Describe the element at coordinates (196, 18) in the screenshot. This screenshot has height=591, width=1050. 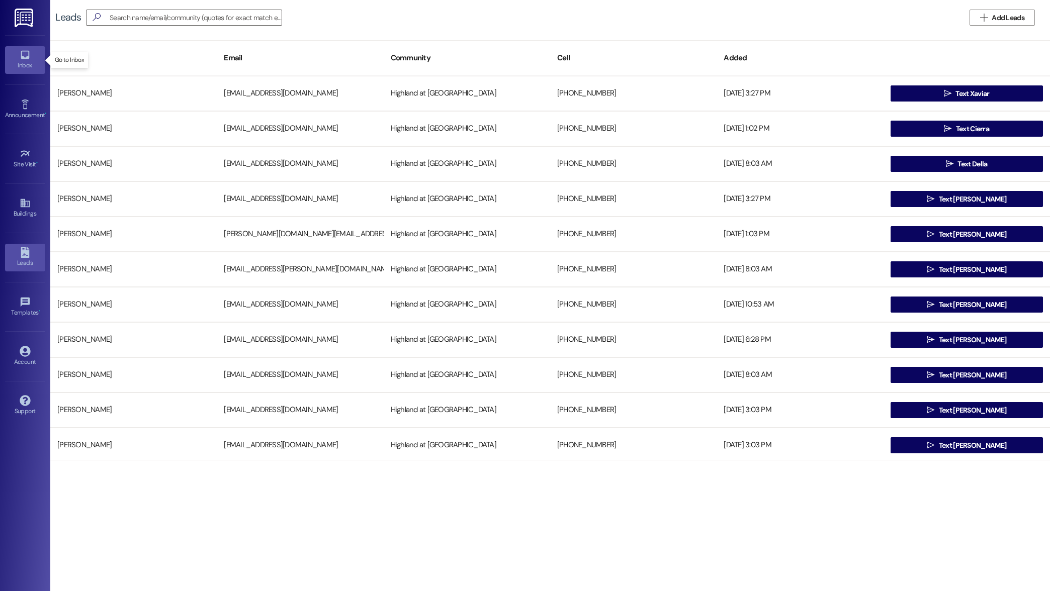
I see `input: Search name/email/community (quotes for exact match e.g. "John Smith")` at that location.